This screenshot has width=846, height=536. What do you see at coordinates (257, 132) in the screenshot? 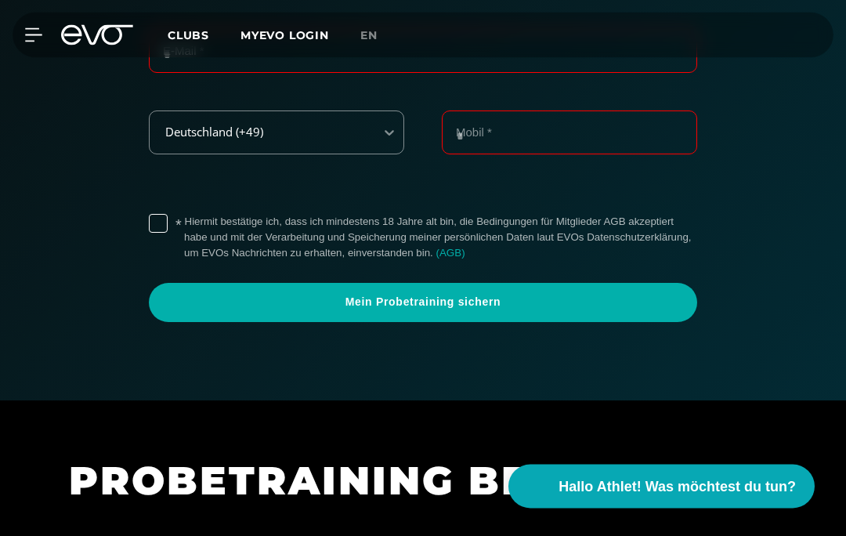
I see `div: Deutschland (+49)` at bounding box center [257, 132].